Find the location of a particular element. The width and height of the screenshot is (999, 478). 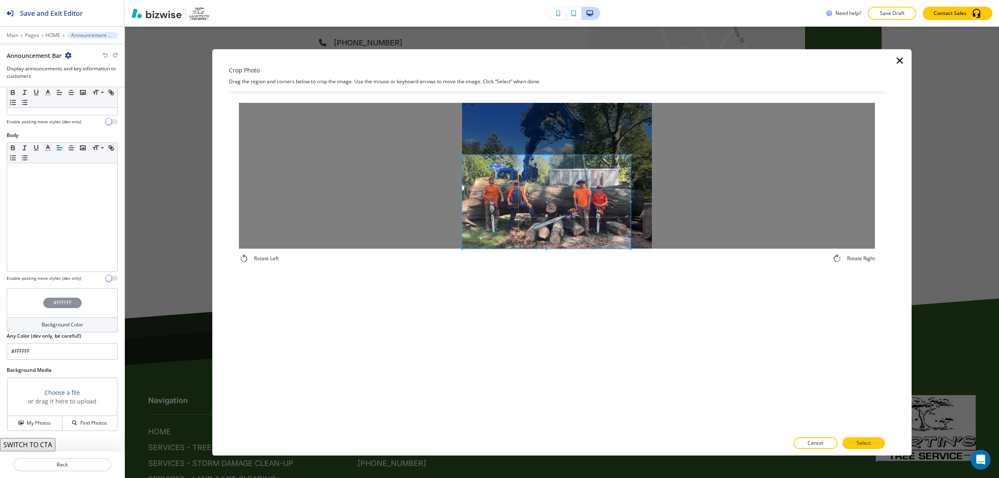

p: Back is located at coordinates (62, 464).